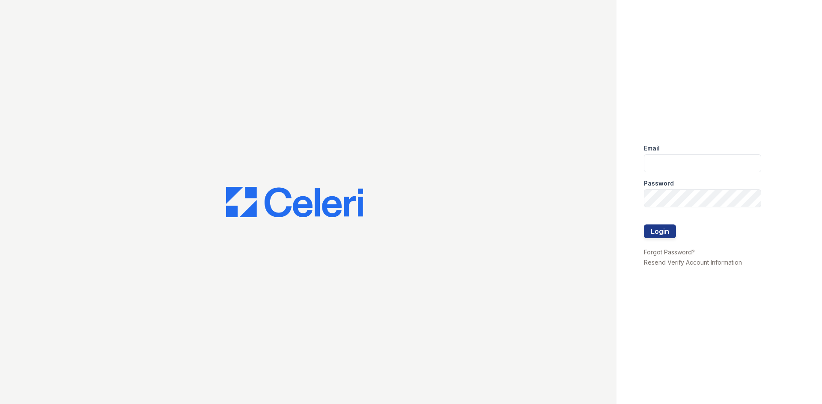  What do you see at coordinates (659, 184) in the screenshot?
I see `label: Password` at bounding box center [659, 184].